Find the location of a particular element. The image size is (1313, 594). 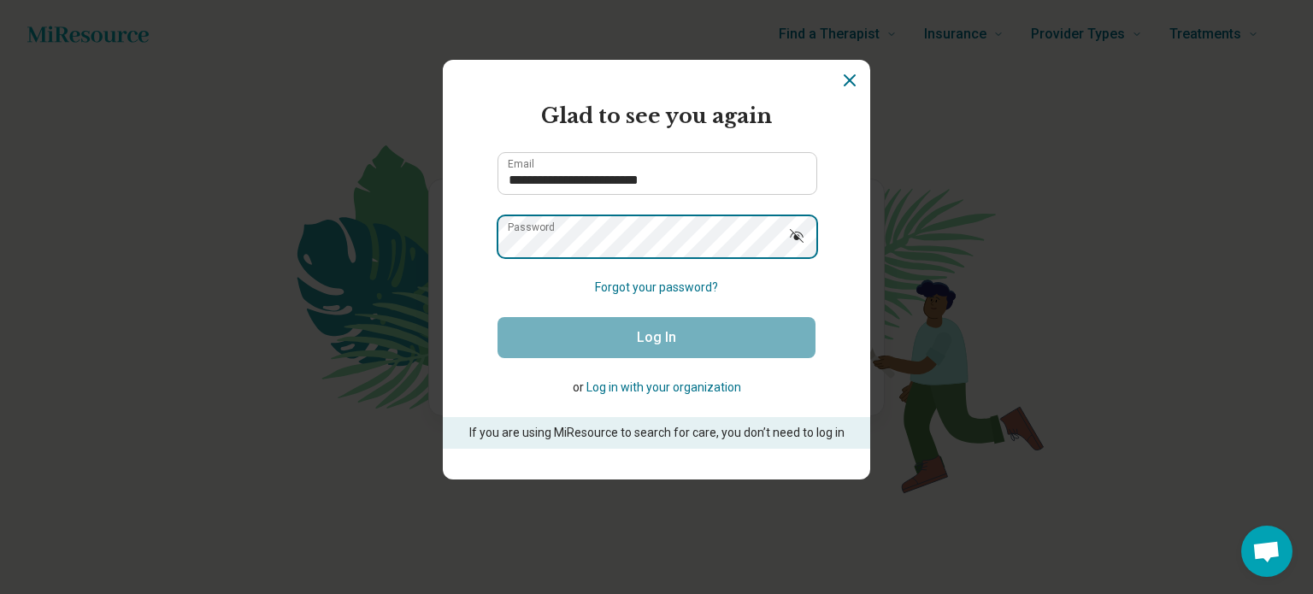

section: Login Dialog is located at coordinates (656, 269).